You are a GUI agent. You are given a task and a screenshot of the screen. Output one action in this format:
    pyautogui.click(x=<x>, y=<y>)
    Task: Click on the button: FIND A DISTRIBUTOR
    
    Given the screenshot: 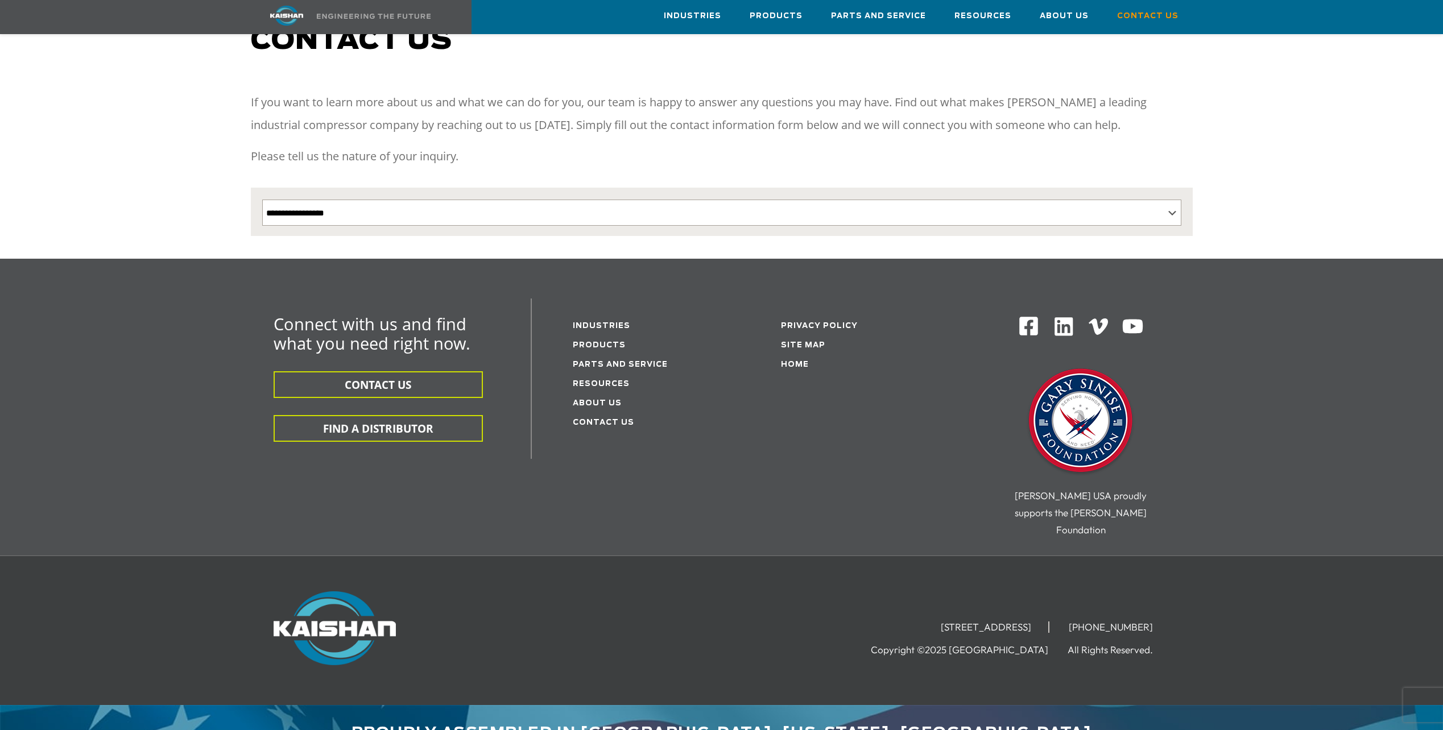 What is the action you would take?
    pyautogui.click(x=378, y=428)
    